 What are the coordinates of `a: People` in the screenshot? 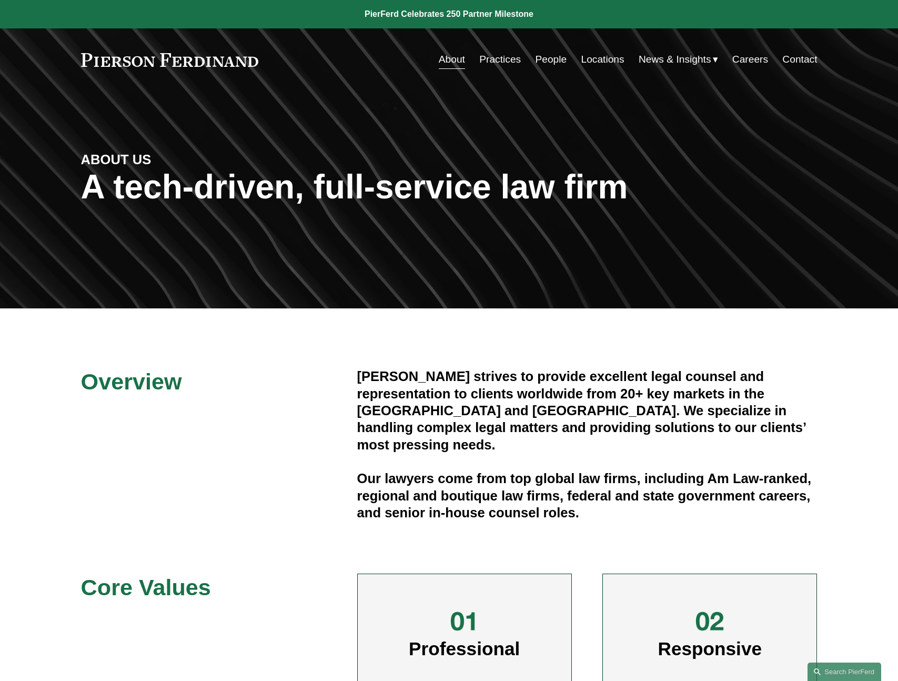 It's located at (551, 59).